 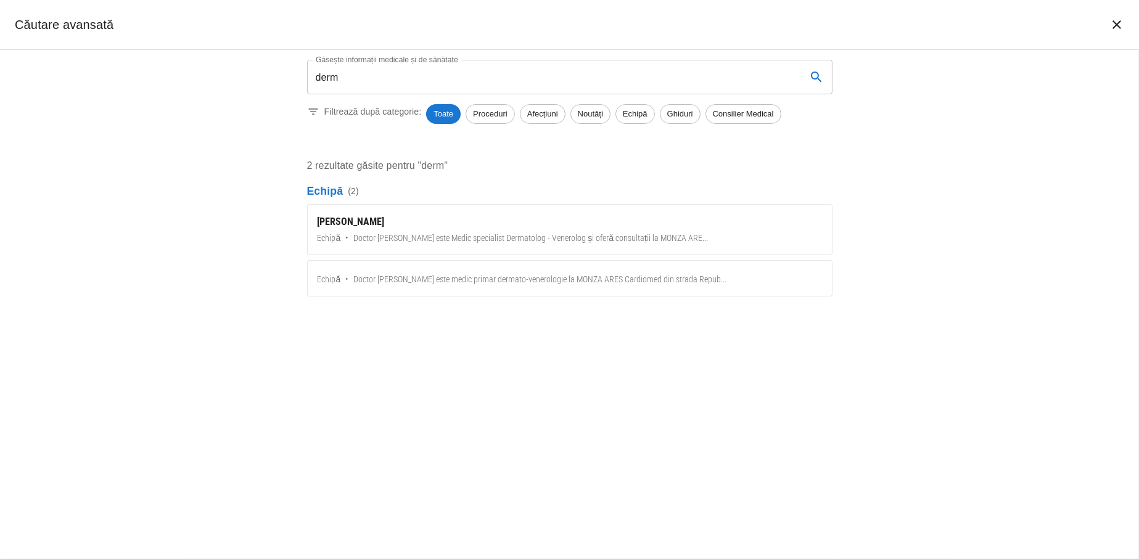 I want to click on span: Noutăți, so click(x=590, y=114).